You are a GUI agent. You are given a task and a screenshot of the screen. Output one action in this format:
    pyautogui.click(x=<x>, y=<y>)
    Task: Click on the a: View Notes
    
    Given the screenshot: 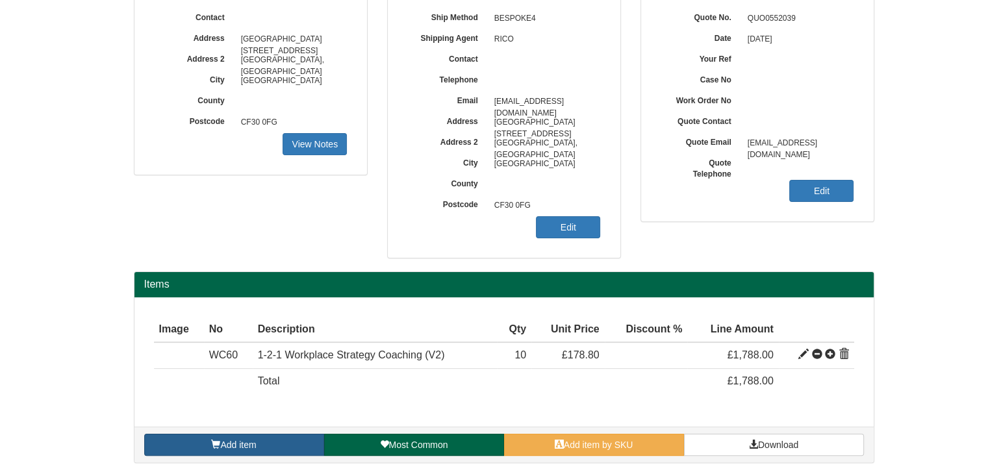 What is the action you would take?
    pyautogui.click(x=314, y=144)
    